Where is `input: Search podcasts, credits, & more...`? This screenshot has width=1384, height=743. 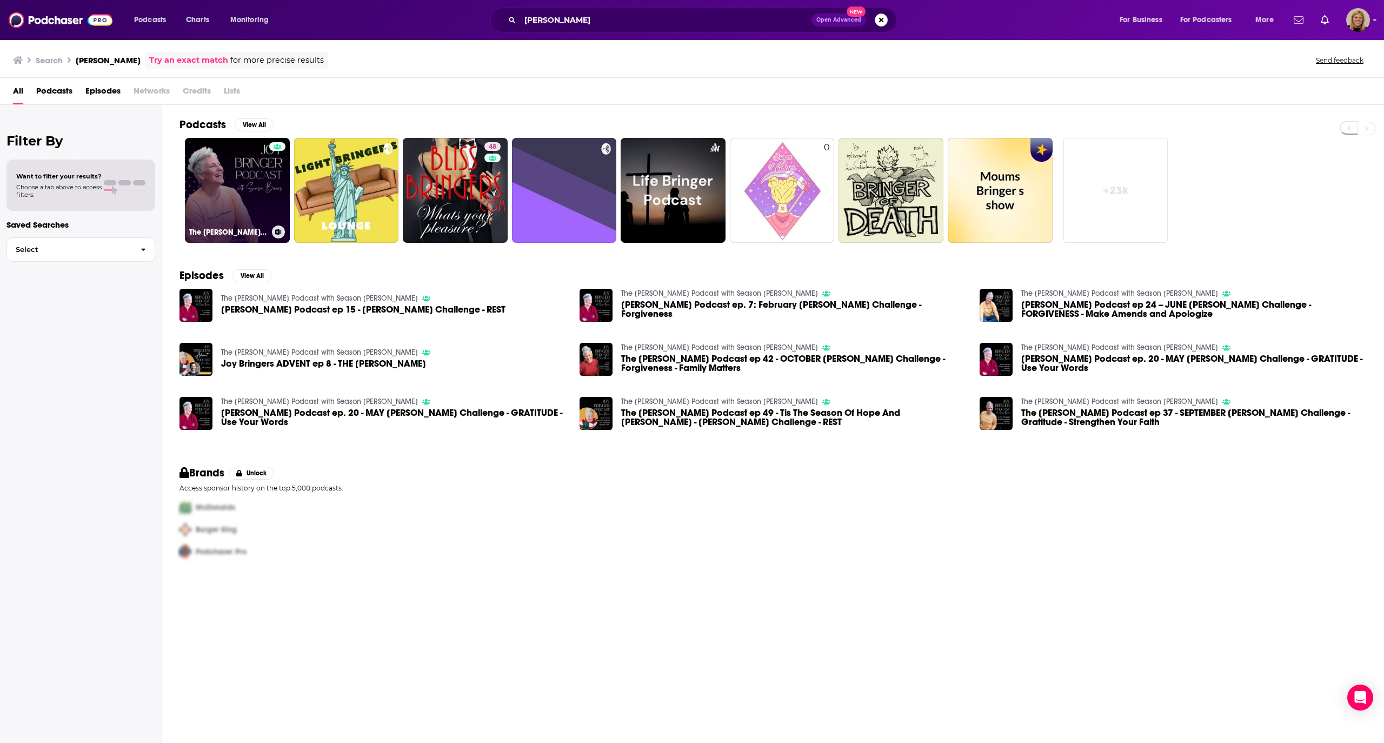 input: Search podcasts, credits, & more... is located at coordinates (665, 20).